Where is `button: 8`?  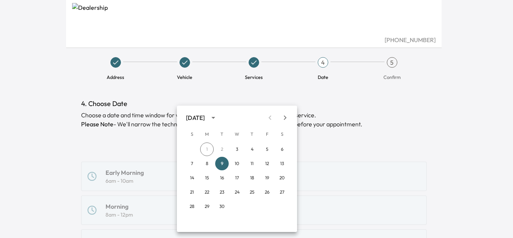
button: 8 is located at coordinates (207, 163).